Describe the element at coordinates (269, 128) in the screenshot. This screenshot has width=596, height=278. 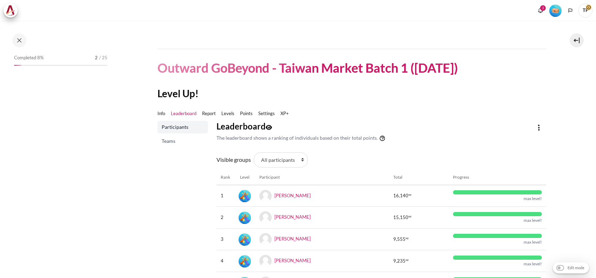
I see `span: This page is currently visible to students.` at that location.